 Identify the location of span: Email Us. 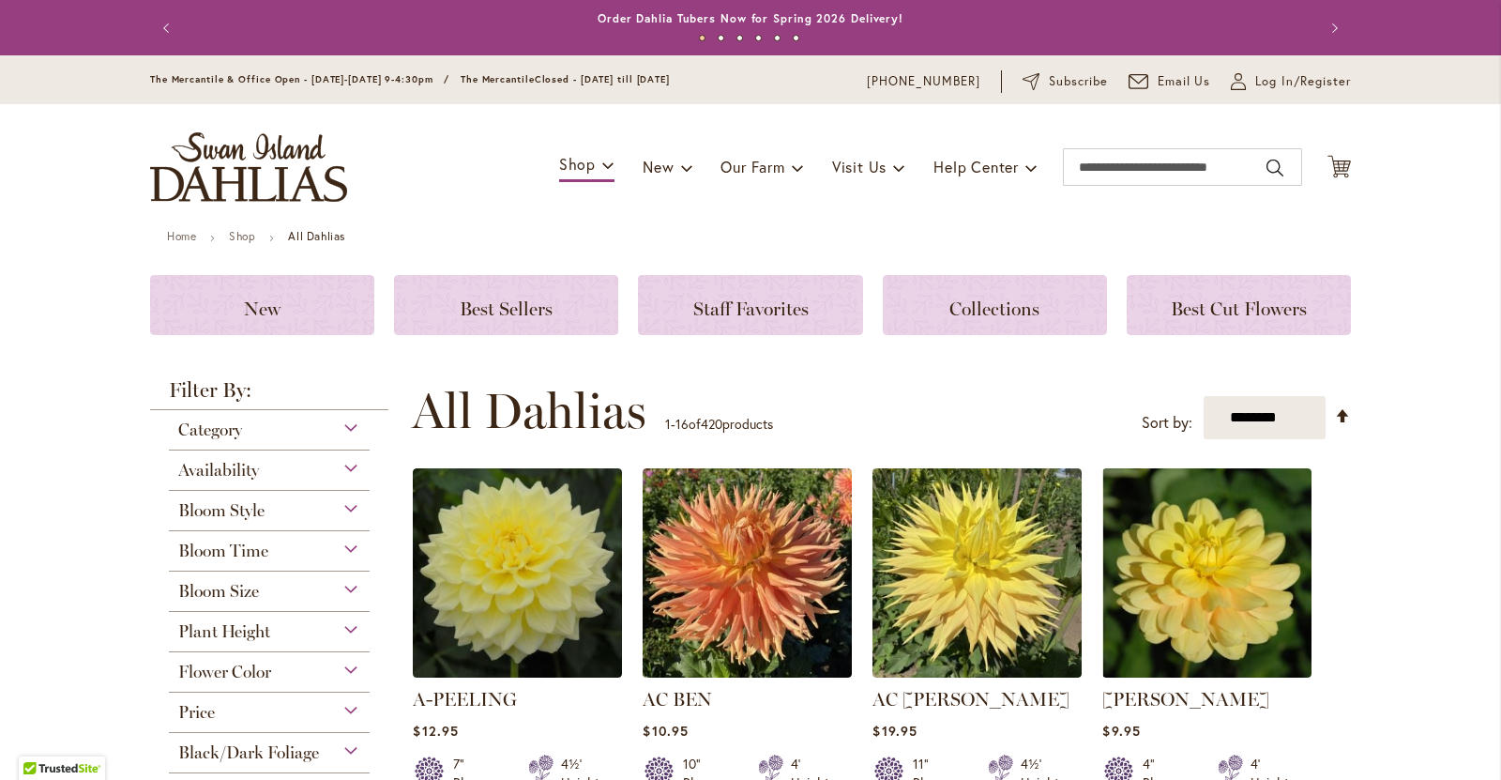
(1184, 82).